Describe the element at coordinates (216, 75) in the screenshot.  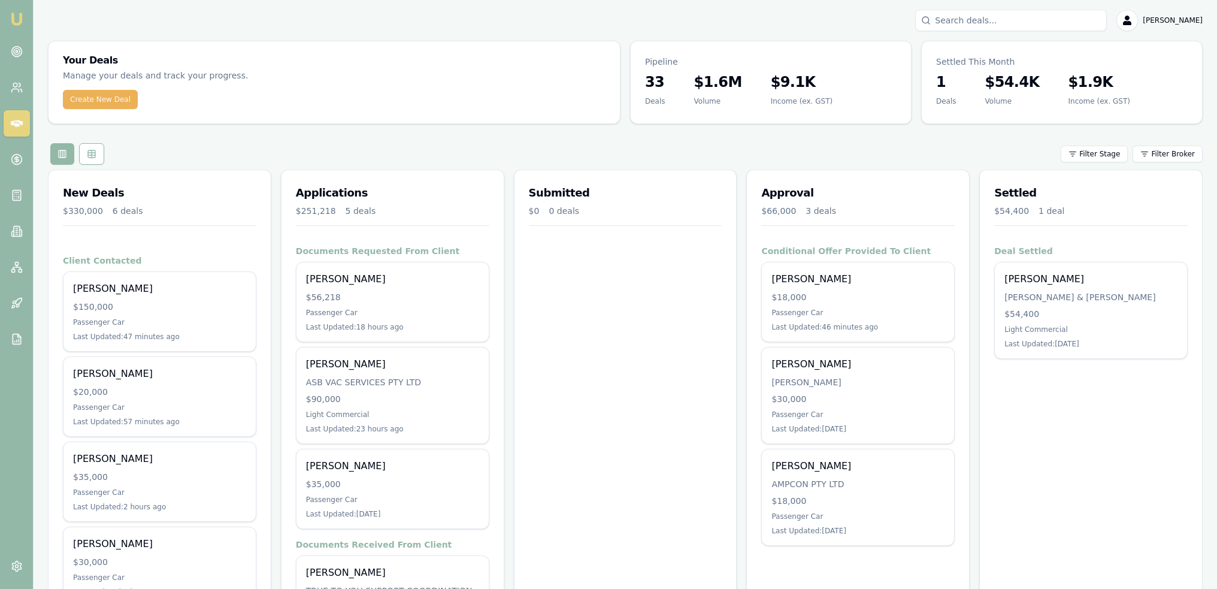
I see `p: Manage your deals and track your progress.` at that location.